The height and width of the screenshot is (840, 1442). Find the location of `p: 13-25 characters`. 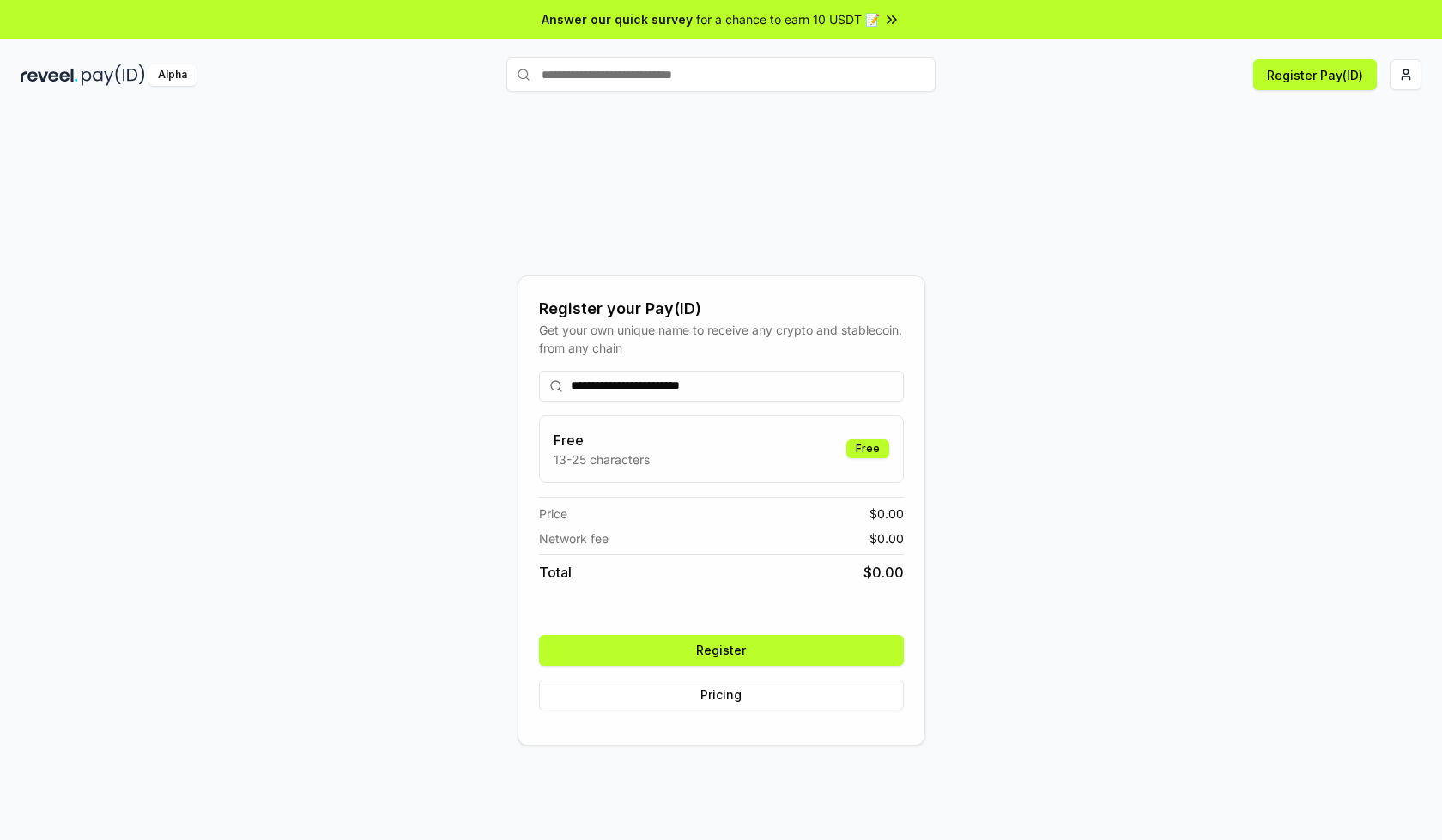

p: 13-25 characters is located at coordinates (602, 459).